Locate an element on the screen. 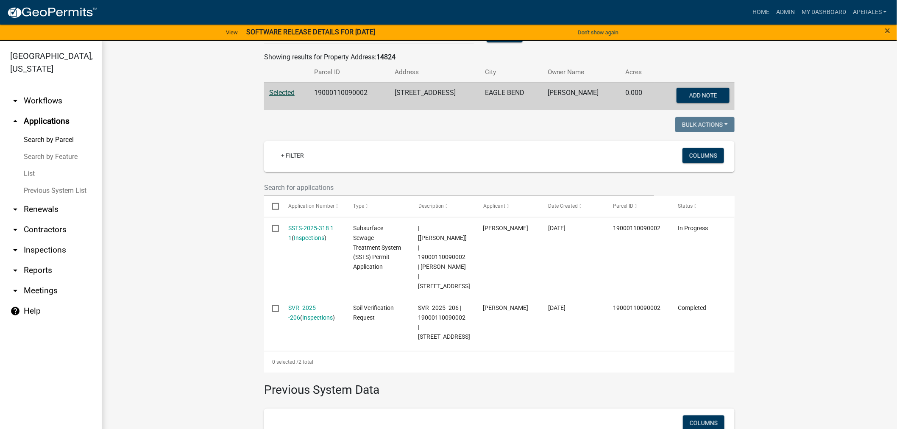 The width and height of the screenshot is (897, 429). span: In Progress is located at coordinates (693, 228).